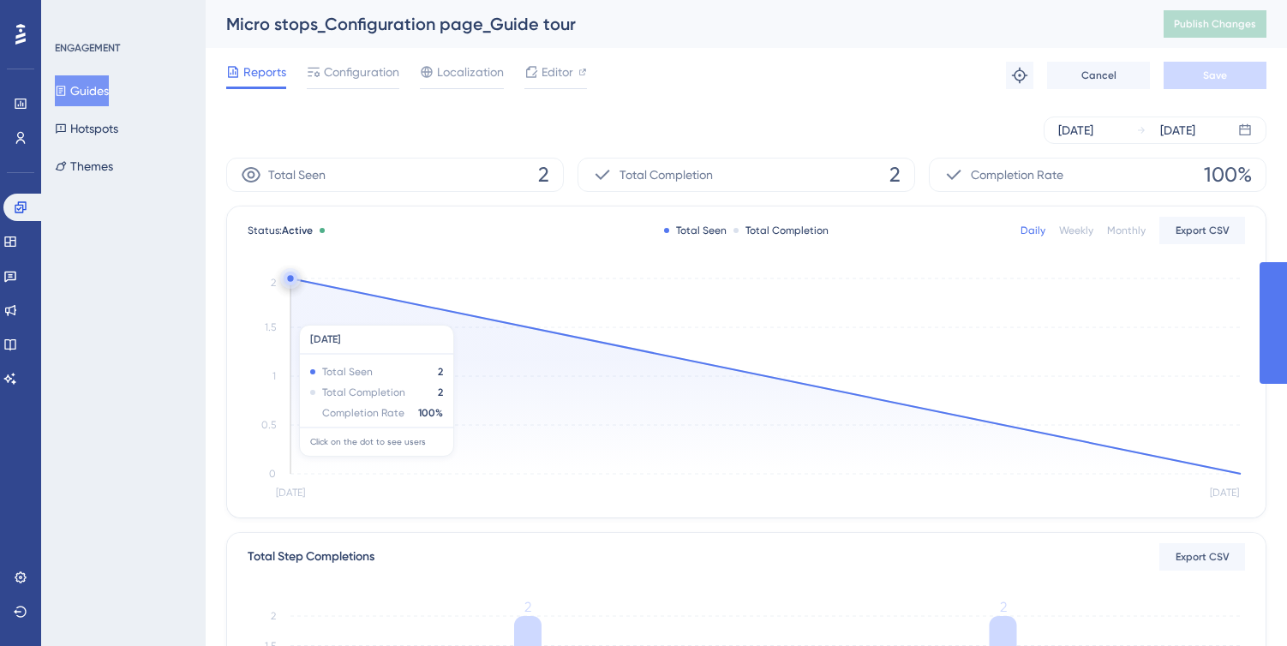  What do you see at coordinates (87, 48) in the screenshot?
I see `div: ENGAGEMENT` at bounding box center [87, 48].